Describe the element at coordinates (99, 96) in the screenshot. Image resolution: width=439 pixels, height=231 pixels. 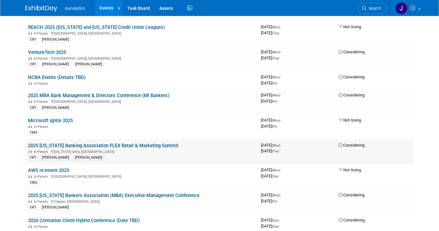
I see `a: 2025 MBA Bank Management & Directors Conference (MI Bankers)` at that location.